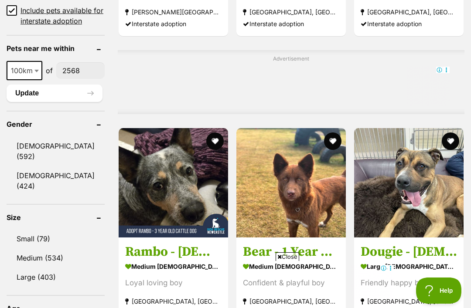  I want to click on h3: Bear - 1 Year German Shepherd X, so click(291, 252).